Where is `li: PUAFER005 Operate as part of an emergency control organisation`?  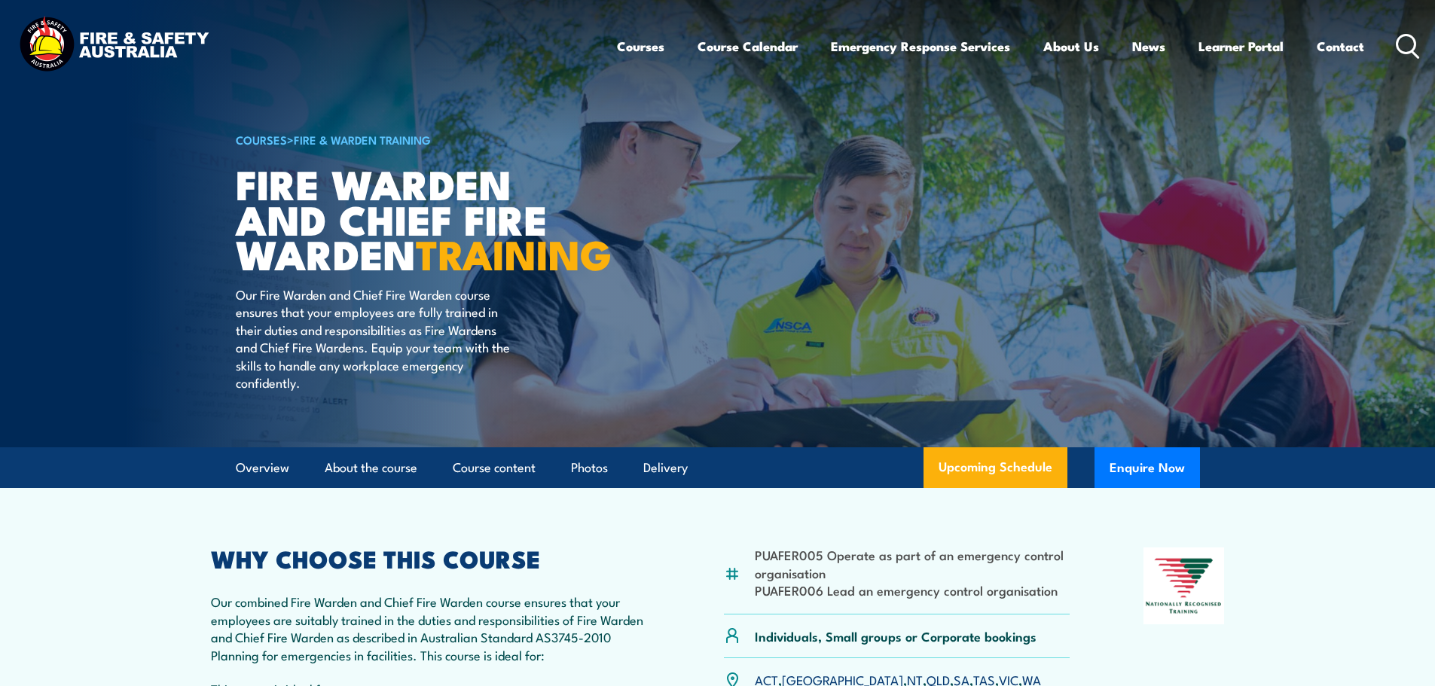
li: PUAFER005 Operate as part of an emergency control organisation is located at coordinates (912, 563).